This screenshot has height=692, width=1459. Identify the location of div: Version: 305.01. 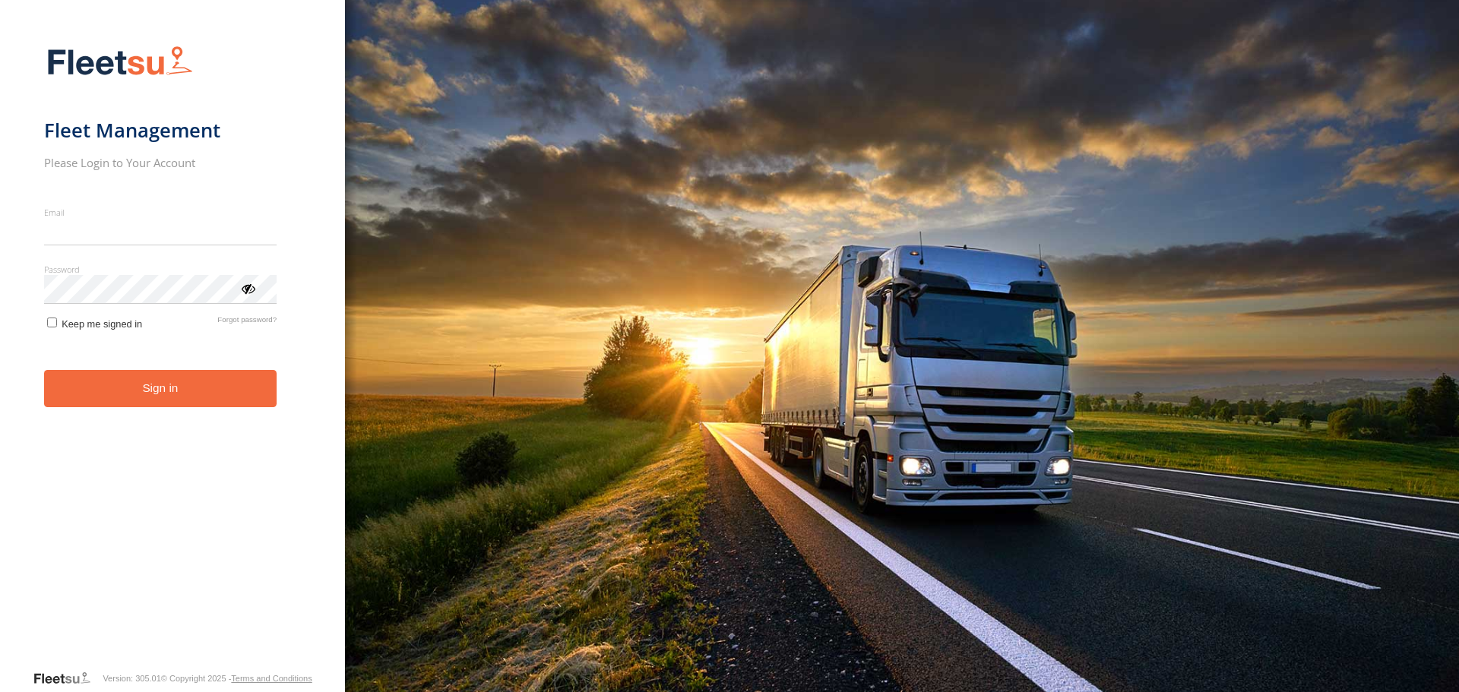
(131, 679).